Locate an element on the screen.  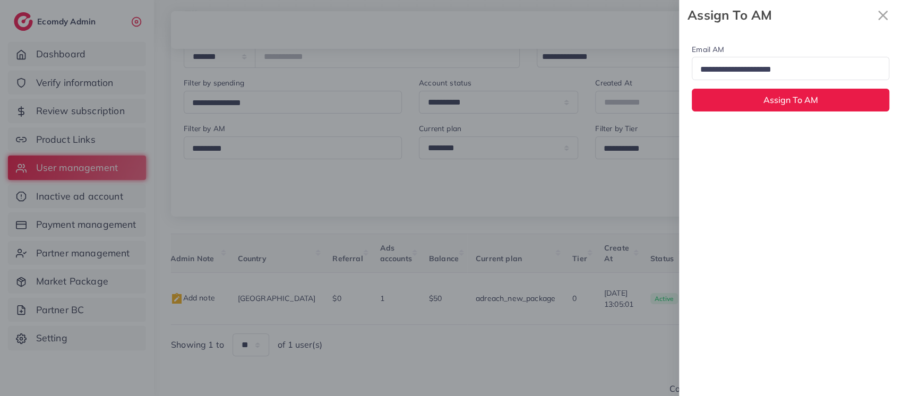
label: Email AM is located at coordinates (708, 49).